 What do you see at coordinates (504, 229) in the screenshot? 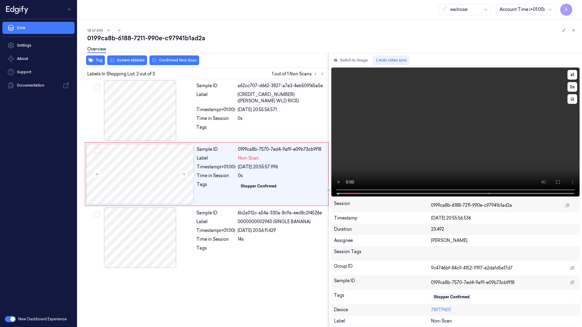
I see `div: 23.492` at bounding box center [504, 229].